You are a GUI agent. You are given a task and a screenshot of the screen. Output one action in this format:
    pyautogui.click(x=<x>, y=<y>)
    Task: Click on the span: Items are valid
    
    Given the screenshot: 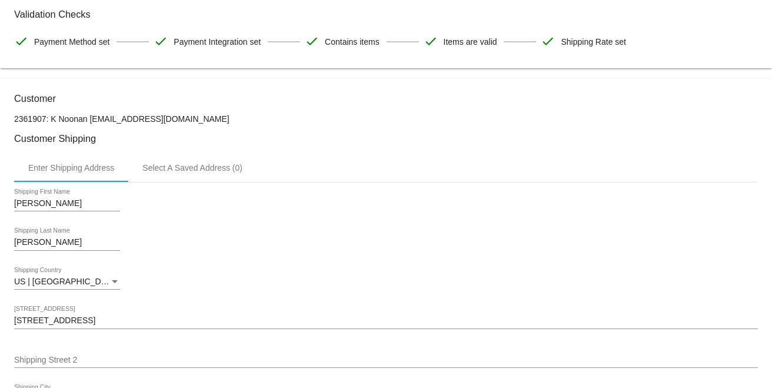 What is the action you would take?
    pyautogui.click(x=470, y=42)
    